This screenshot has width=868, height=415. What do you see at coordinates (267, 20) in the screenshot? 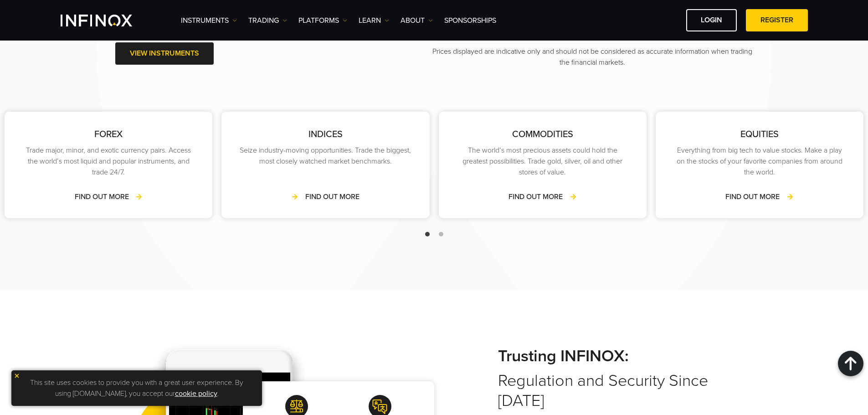
I see `a: TRADING` at bounding box center [267, 20].